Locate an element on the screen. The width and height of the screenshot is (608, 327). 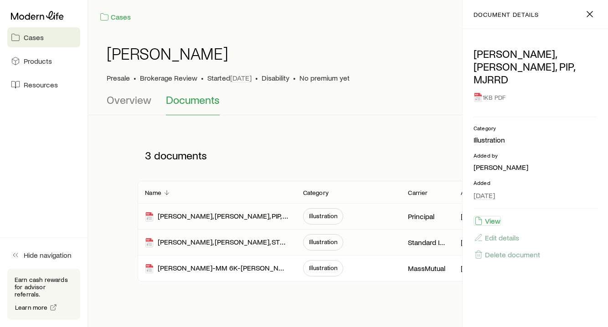
p: document details is located at coordinates (506, 15).